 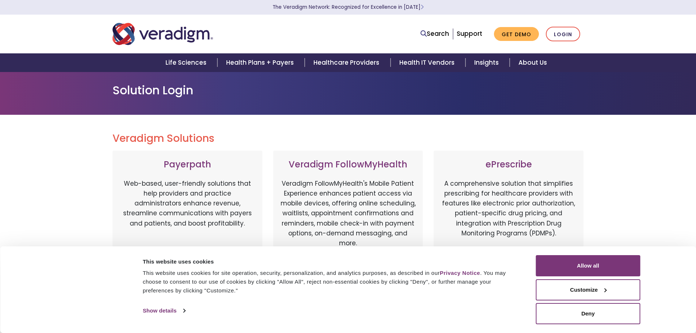 What do you see at coordinates (348, 164) in the screenshot?
I see `h3: Veradigm FollowMyHealth` at bounding box center [348, 164].